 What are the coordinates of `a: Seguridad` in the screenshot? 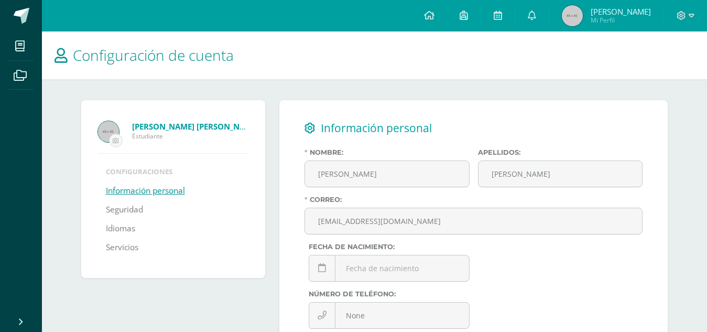 It's located at (124, 210).